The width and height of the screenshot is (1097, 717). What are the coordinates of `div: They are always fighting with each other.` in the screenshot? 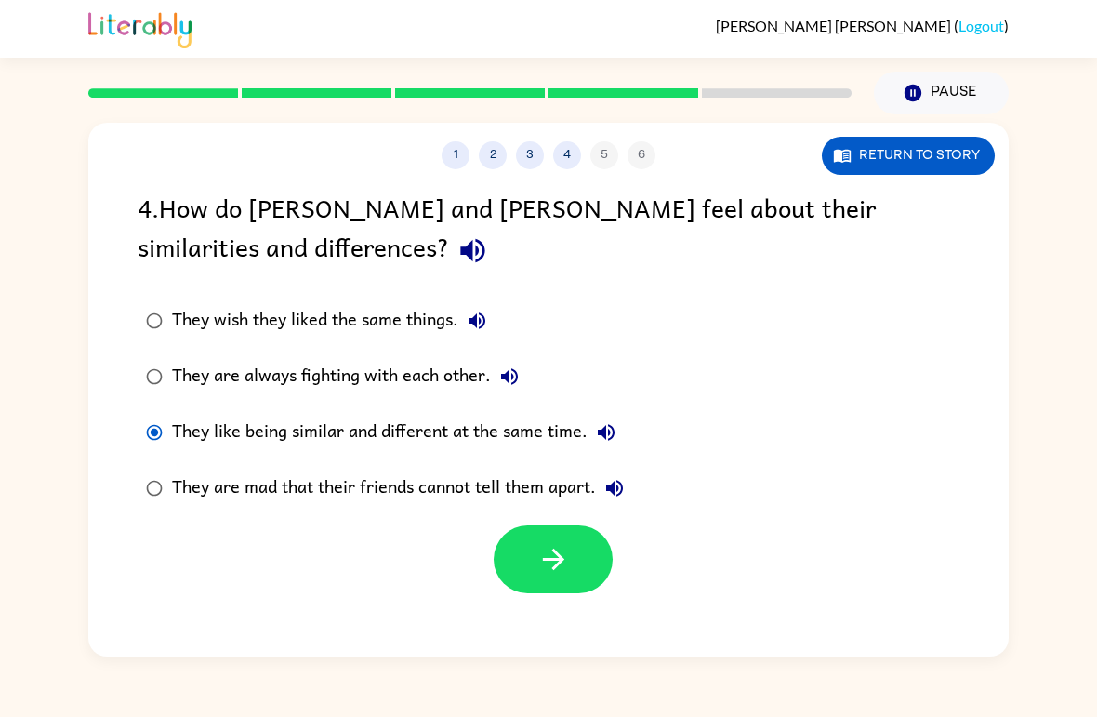 It's located at (350, 377).